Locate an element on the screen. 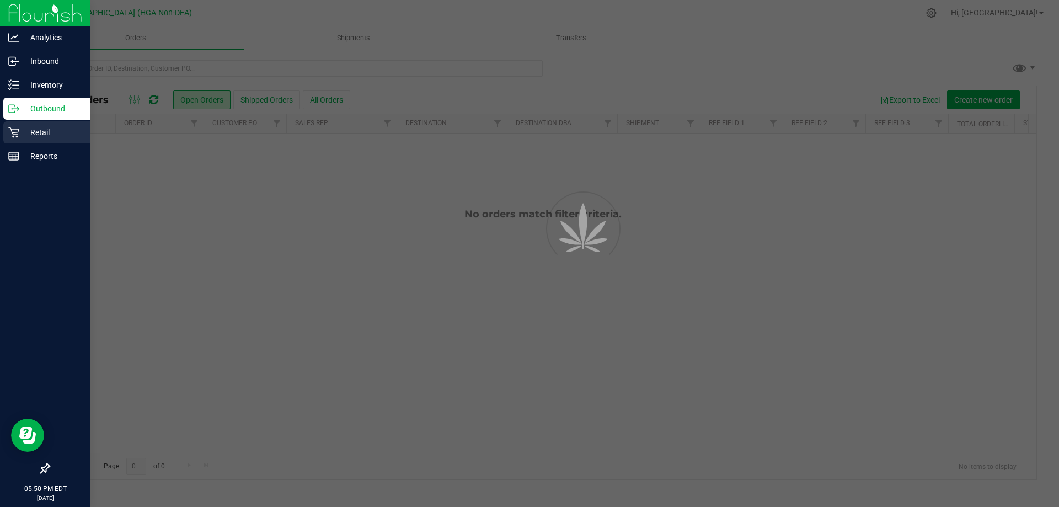  inline-svg: Inventory is located at coordinates (14, 85).